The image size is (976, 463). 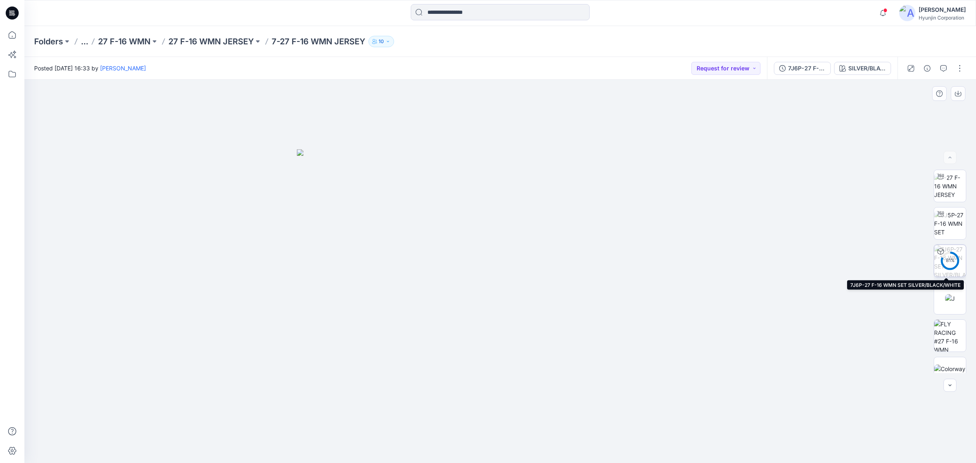 What do you see at coordinates (381, 41) in the screenshot?
I see `button: 10` at bounding box center [381, 41].